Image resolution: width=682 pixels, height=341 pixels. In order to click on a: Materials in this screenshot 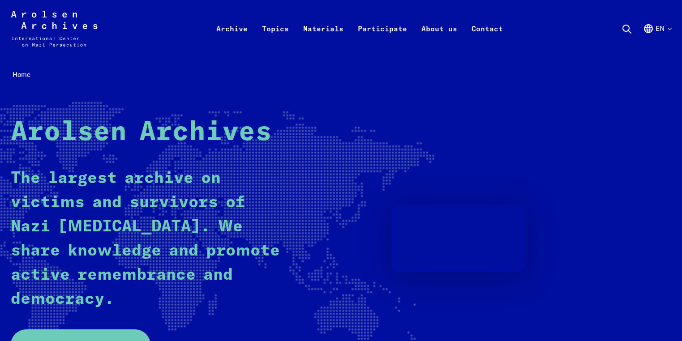, I will do `click(323, 39)`.